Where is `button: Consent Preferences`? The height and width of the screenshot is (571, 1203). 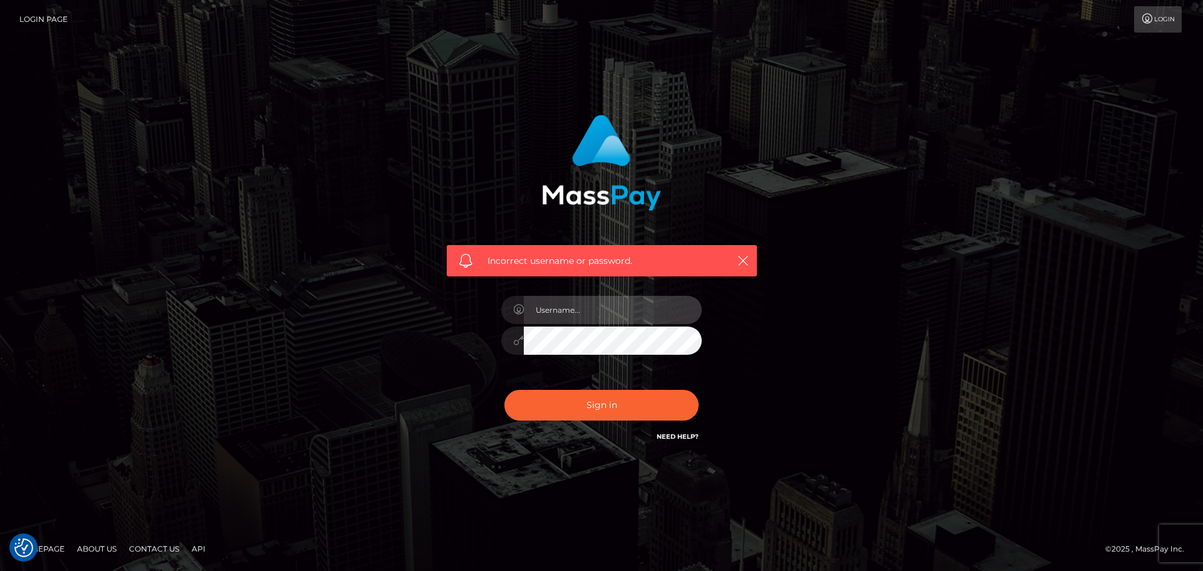 button: Consent Preferences is located at coordinates (24, 548).